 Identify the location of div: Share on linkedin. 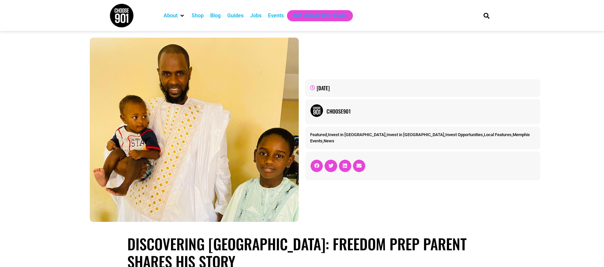
(345, 166).